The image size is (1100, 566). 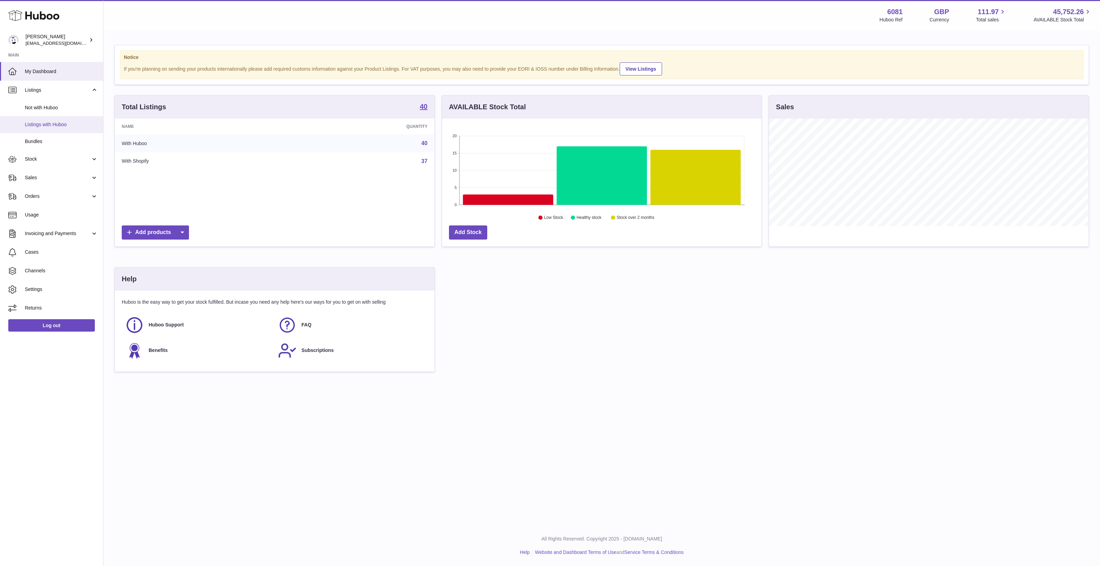 What do you see at coordinates (275, 302) in the screenshot?
I see `p: Huboo is the easy way to get your stock fulfilled. But incase you need any help here's our ways f...` at bounding box center [275, 302].